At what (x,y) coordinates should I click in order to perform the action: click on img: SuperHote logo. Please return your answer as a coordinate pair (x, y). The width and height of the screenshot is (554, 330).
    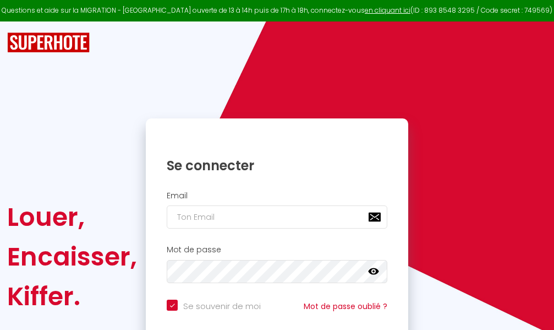
    Looking at the image, I should click on (48, 42).